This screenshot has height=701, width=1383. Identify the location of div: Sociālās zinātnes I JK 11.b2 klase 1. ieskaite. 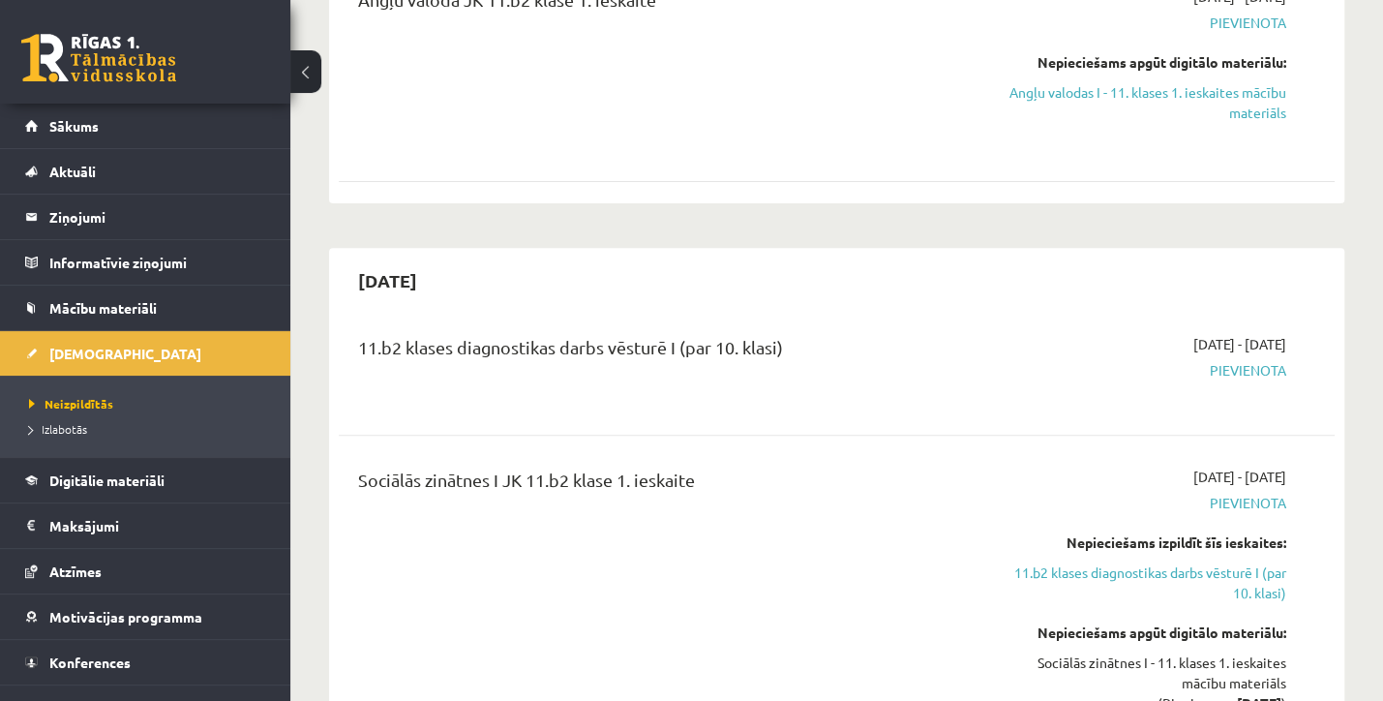
(662, 484).